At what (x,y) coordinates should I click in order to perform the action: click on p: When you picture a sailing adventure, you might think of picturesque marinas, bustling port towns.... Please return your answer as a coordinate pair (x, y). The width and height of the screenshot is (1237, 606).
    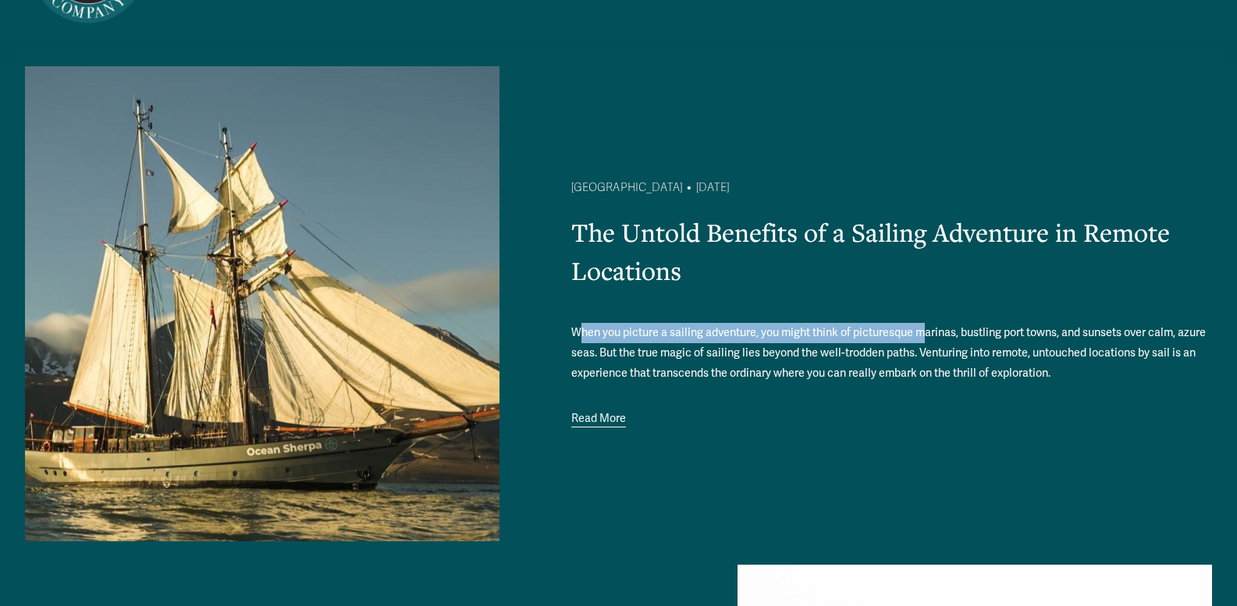
    Looking at the image, I should click on (892, 353).